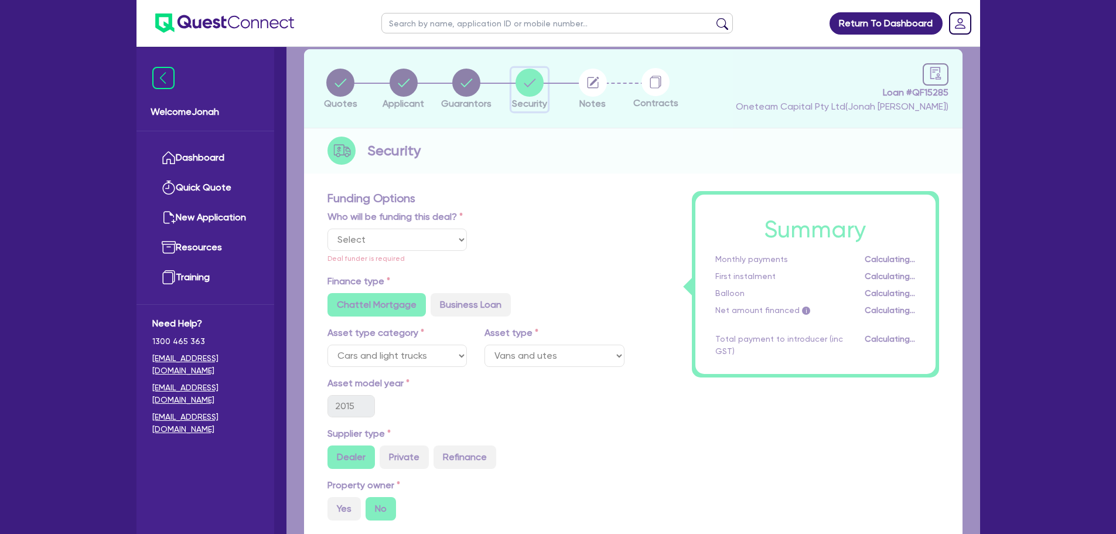 Image resolution: width=1116 pixels, height=534 pixels. I want to click on img: resources, so click(169, 247).